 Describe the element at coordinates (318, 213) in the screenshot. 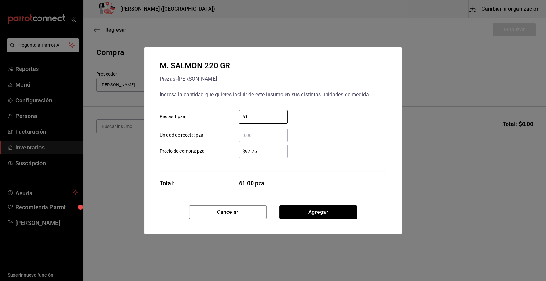

I see `button: Agregar` at that location.